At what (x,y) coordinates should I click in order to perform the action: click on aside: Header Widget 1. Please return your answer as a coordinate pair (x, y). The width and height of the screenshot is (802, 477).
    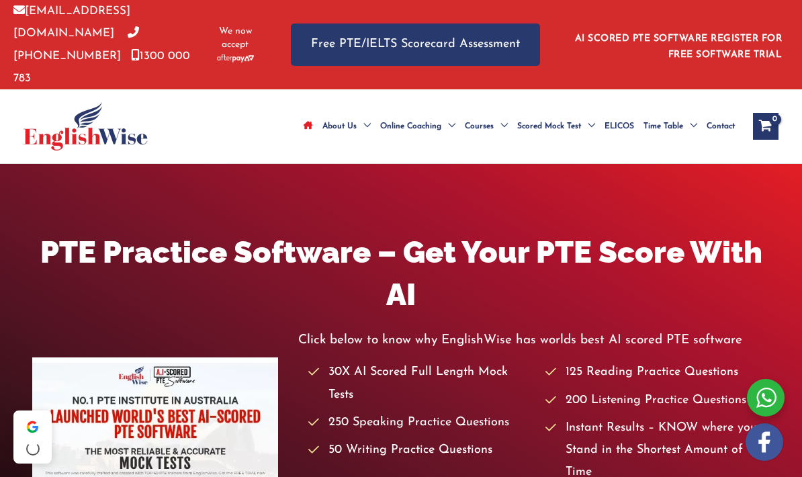
    Looking at the image, I should click on (678, 44).